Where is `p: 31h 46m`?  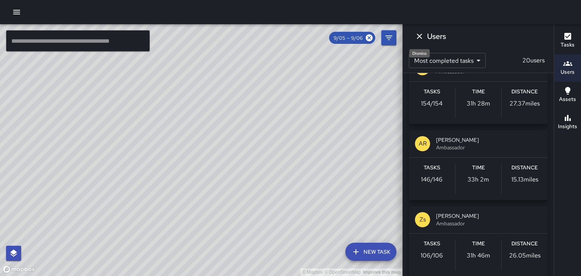
p: 31h 46m is located at coordinates (478, 255).